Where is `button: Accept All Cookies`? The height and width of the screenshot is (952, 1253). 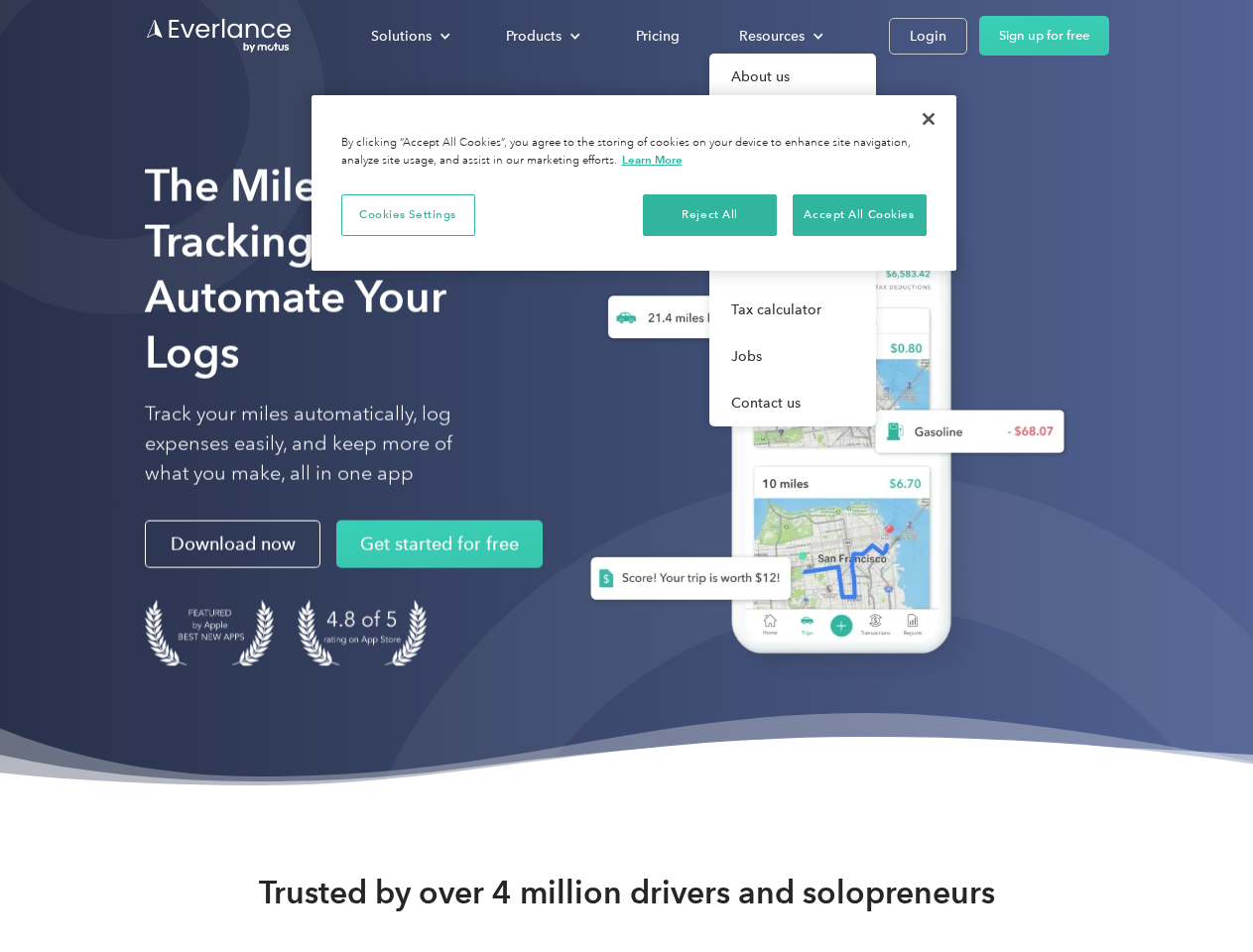 button: Accept All Cookies is located at coordinates (859, 215).